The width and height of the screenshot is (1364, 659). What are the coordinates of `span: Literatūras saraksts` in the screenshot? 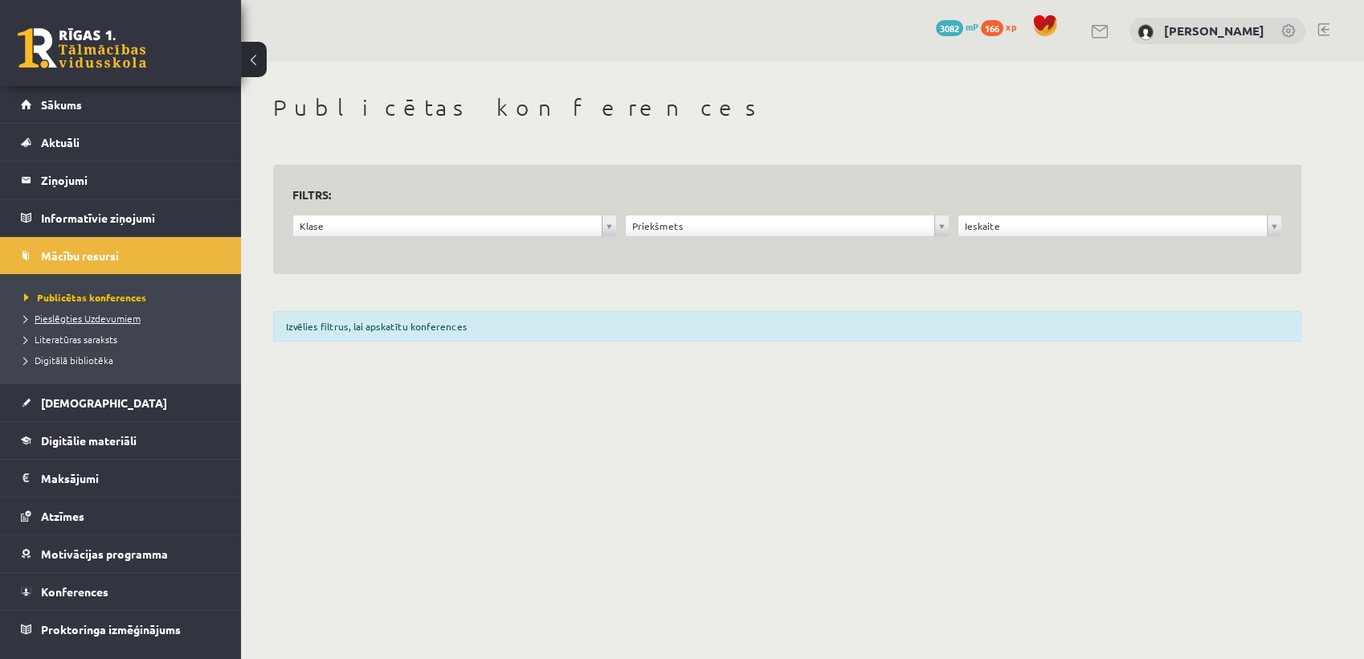 It's located at (71, 339).